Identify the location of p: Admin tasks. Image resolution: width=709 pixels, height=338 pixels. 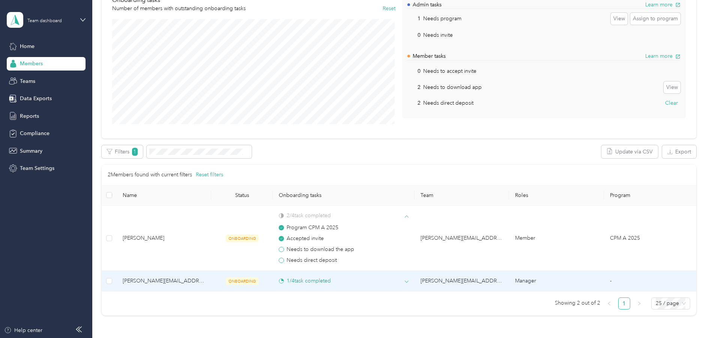
(427, 4).